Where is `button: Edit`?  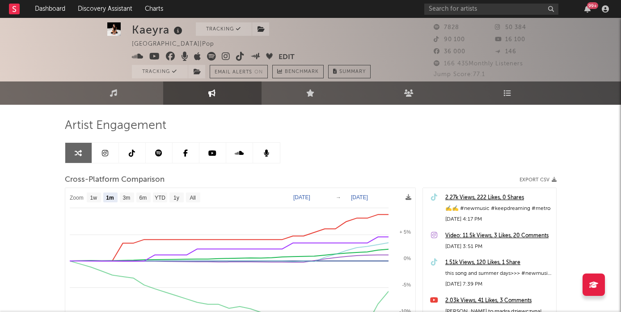
button: Edit is located at coordinates (287, 57).